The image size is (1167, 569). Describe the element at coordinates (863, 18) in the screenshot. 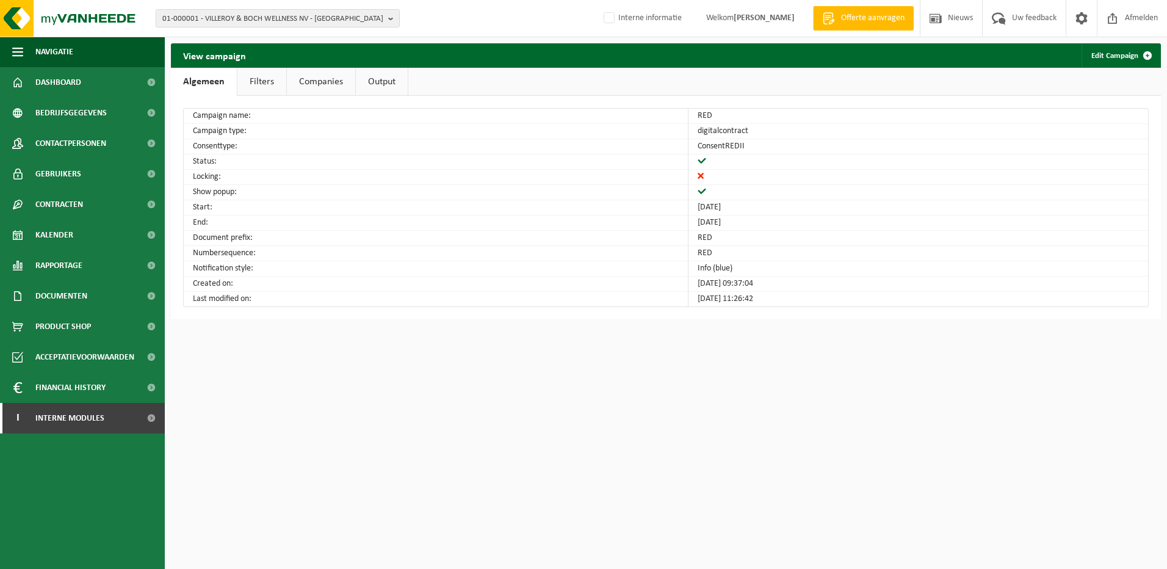

I see `a: Offerte aanvragen` at that location.